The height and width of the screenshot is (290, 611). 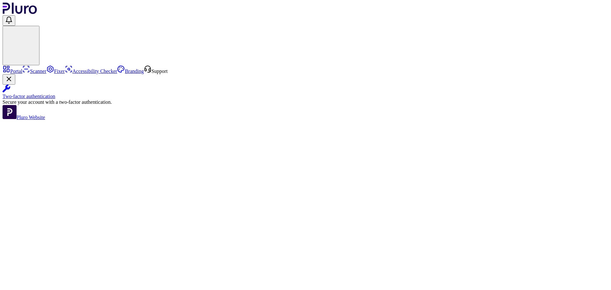 What do you see at coordinates (130, 71) in the screenshot?
I see `a: Branding` at bounding box center [130, 71].